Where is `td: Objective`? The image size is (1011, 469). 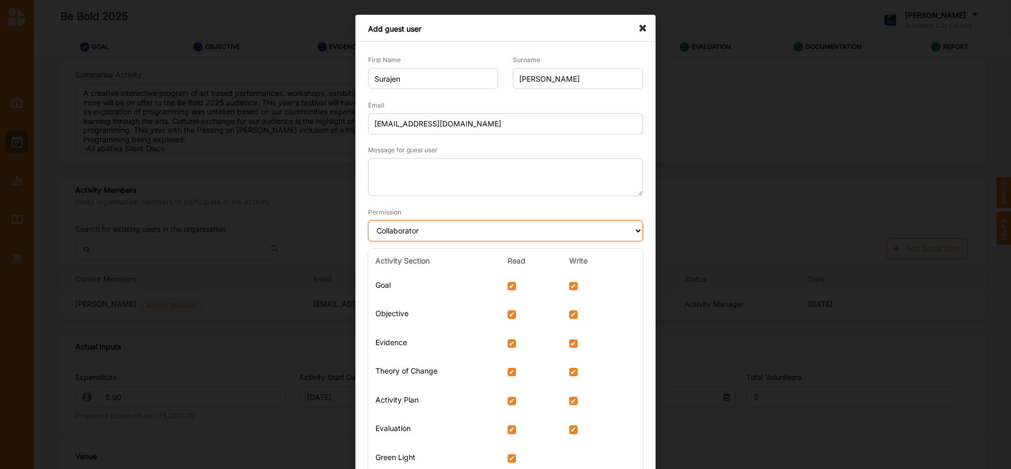
td: Objective is located at coordinates (434, 315).